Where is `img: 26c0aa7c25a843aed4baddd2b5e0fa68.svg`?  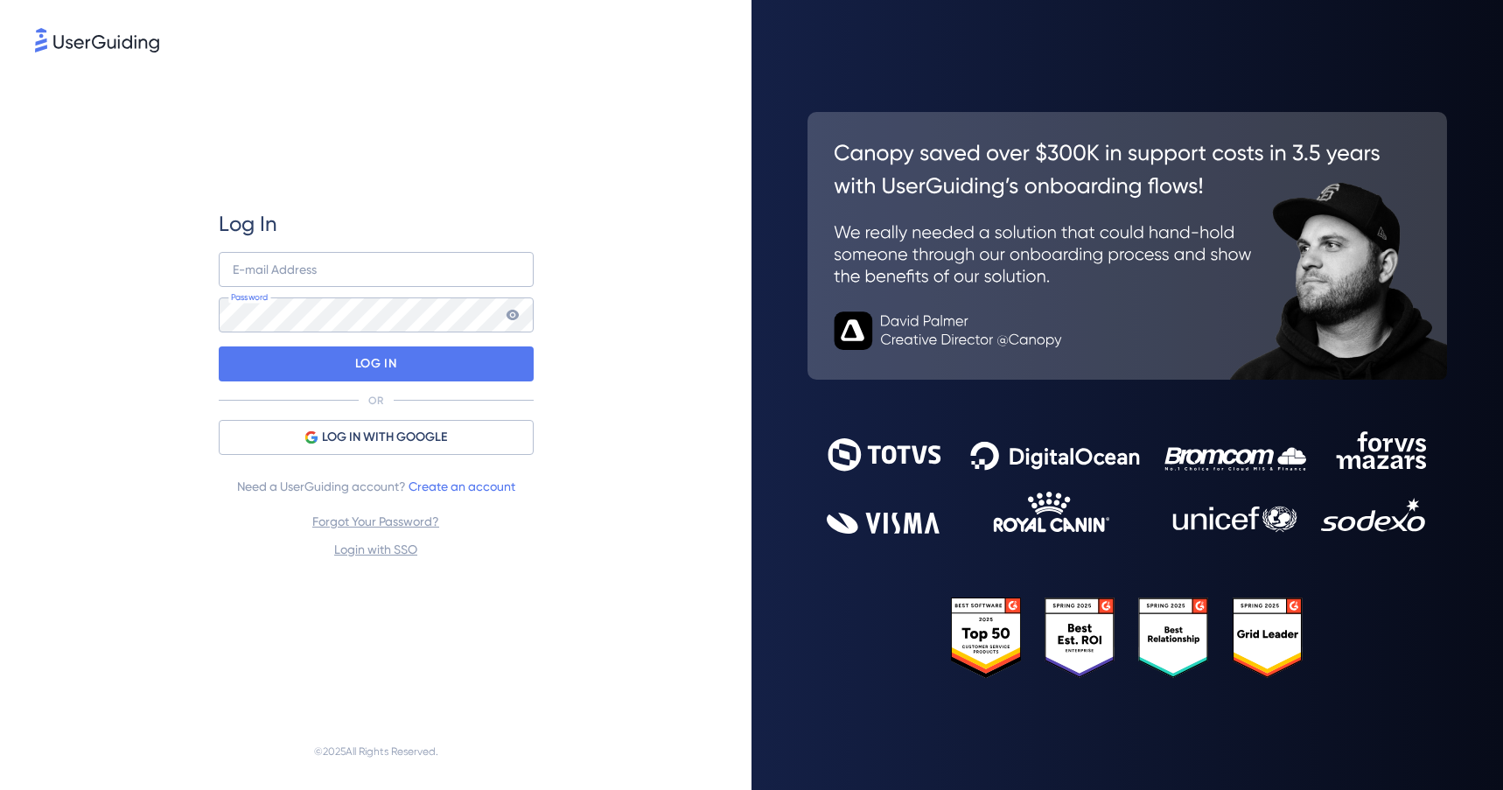 img: 26c0aa7c25a843aed4baddd2b5e0fa68.svg is located at coordinates (1126, 246).